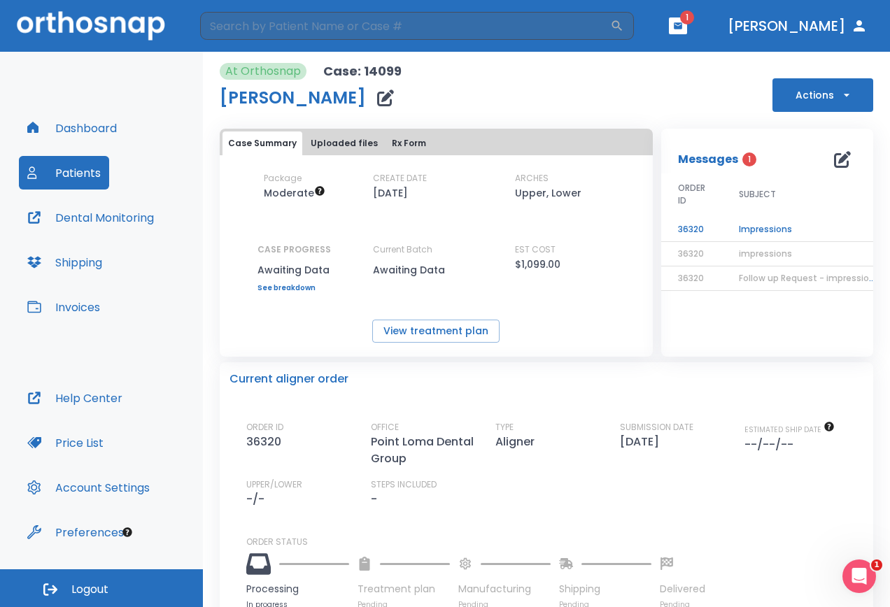 The width and height of the screenshot is (890, 607). What do you see at coordinates (76, 532) in the screenshot?
I see `a: Preferences` at bounding box center [76, 532].